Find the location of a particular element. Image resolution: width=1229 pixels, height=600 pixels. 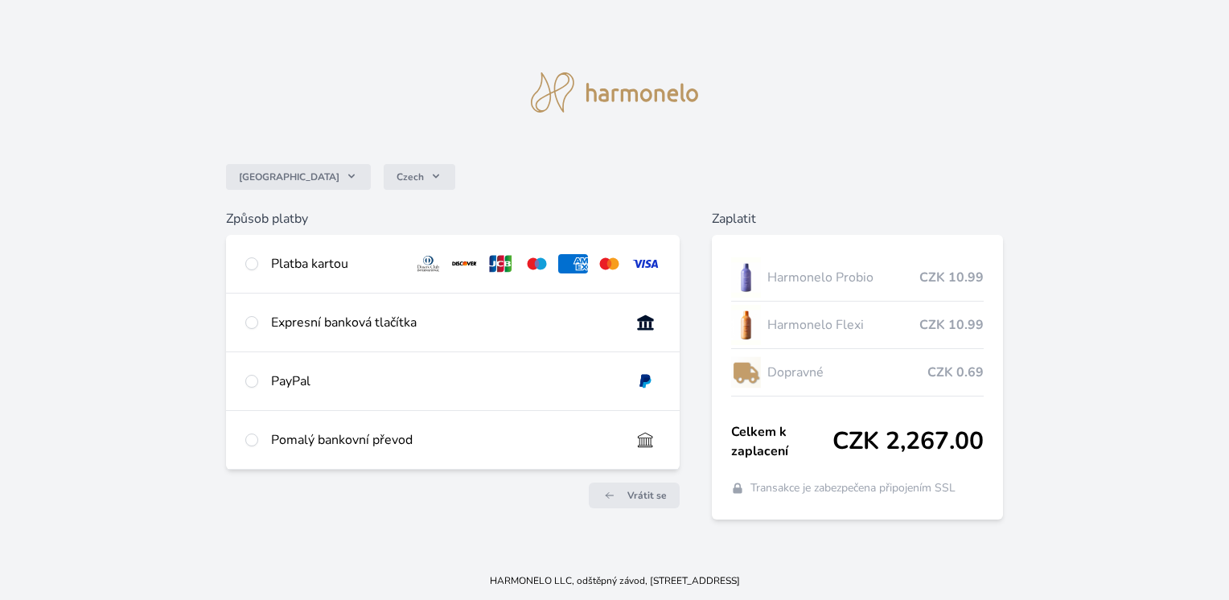

img: discover.svg is located at coordinates (464, 264).